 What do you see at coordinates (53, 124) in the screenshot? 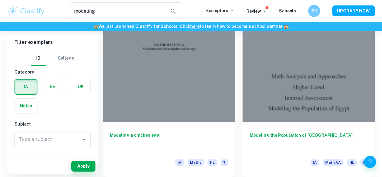
I see `h6: Subject` at bounding box center [53, 124].